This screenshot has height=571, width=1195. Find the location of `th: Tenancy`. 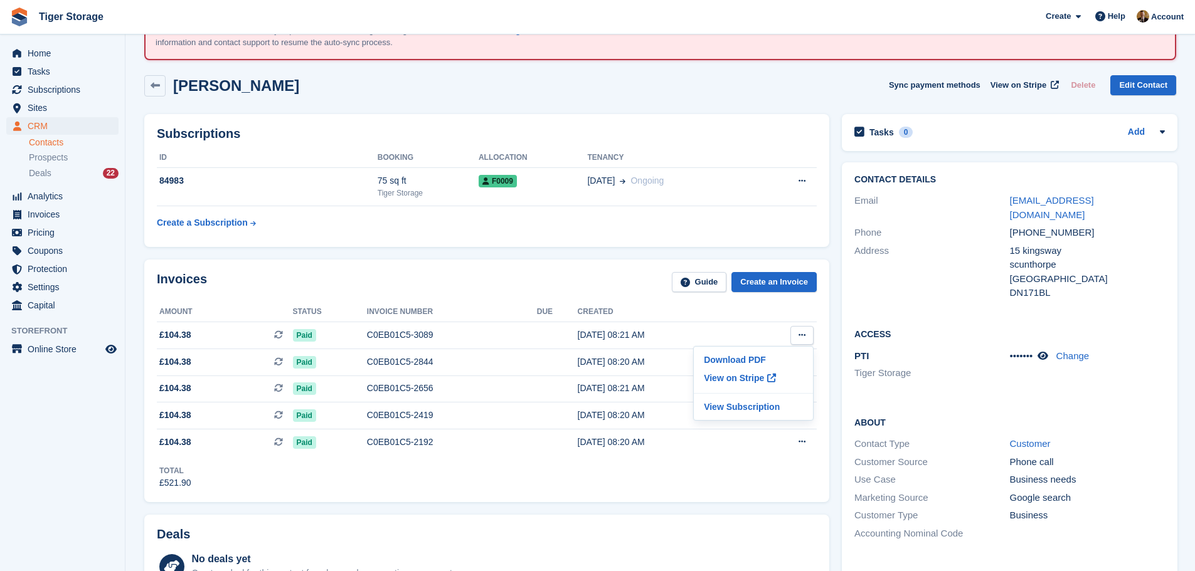

th: Tenancy is located at coordinates (672, 158).